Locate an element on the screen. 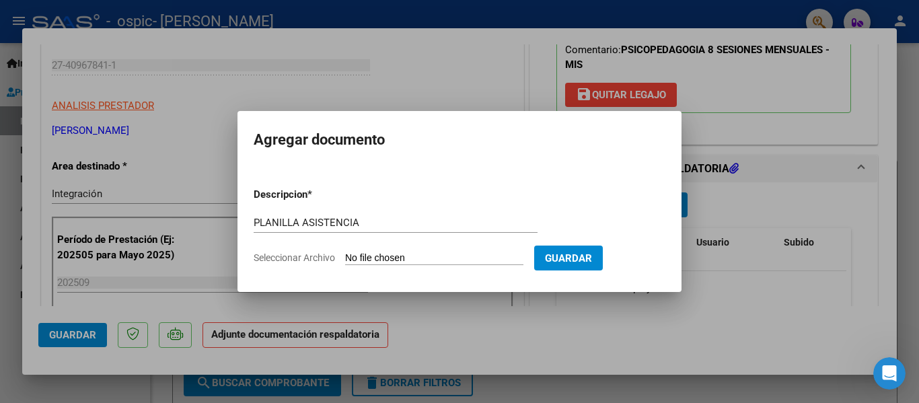  p: Descripcion is located at coordinates (316, 194).